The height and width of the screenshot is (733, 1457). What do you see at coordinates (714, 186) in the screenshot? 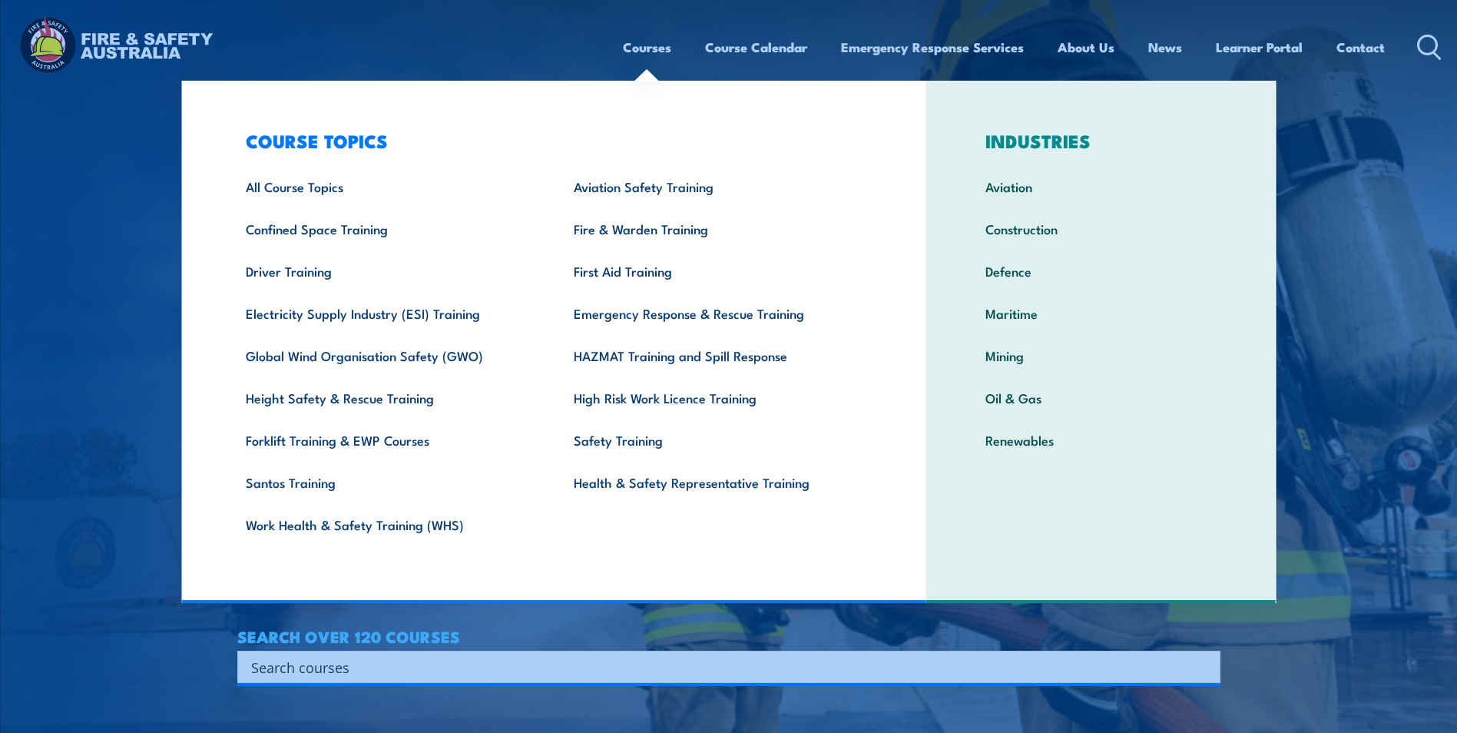
I see `a: Aviation Safety Training` at bounding box center [714, 186].